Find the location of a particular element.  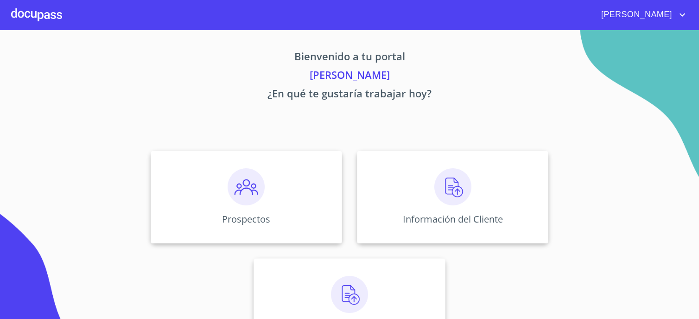

p: Prospectos is located at coordinates (246, 219).